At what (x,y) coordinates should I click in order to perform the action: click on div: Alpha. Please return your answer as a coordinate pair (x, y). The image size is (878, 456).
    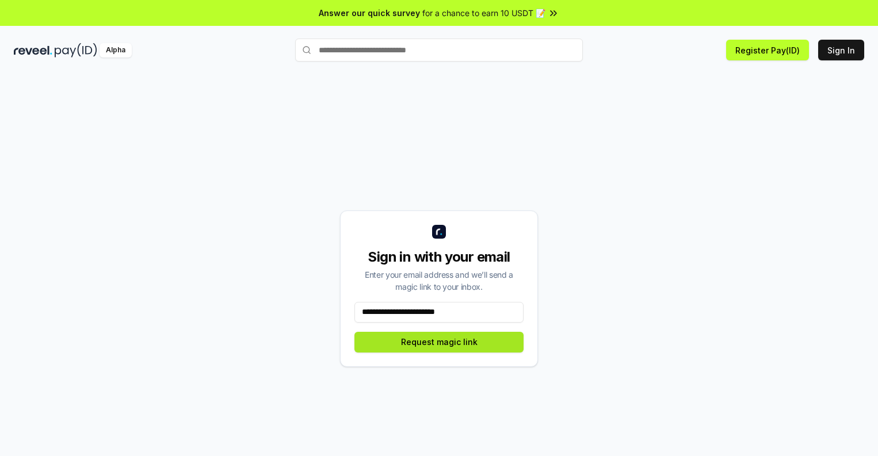
    Looking at the image, I should click on (116, 50).